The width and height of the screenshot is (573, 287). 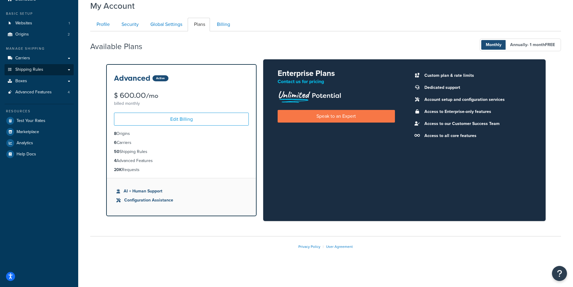 I want to click on a: Profile, so click(x=102, y=24).